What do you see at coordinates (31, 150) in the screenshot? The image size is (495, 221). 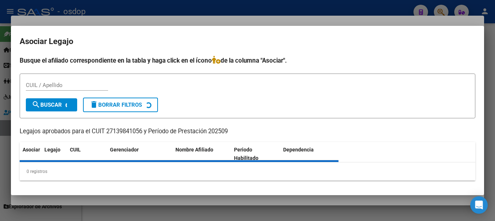 I see `span: Asociar` at bounding box center [31, 150].